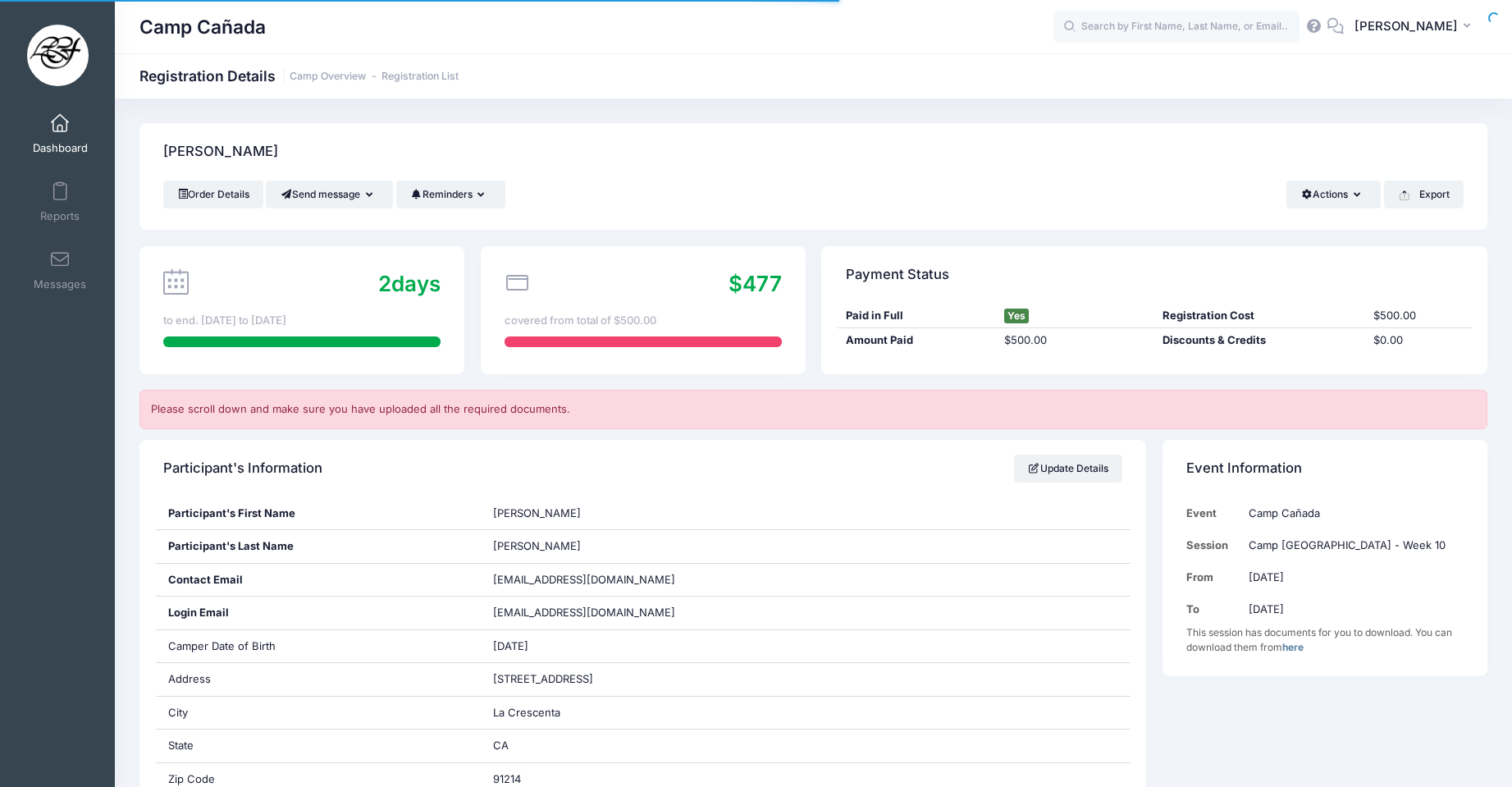 Image resolution: width=1512 pixels, height=787 pixels. What do you see at coordinates (1419, 341) in the screenshot?
I see `div: $0.00` at bounding box center [1419, 341].